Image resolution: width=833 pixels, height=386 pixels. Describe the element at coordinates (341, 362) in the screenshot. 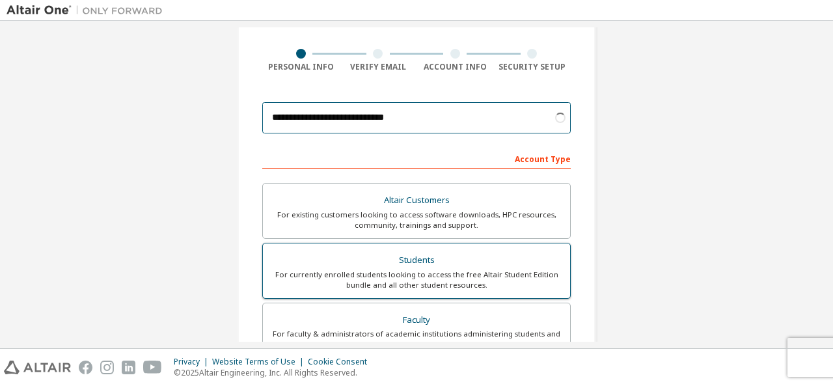

I see `div: Cookie Consent` at that location.